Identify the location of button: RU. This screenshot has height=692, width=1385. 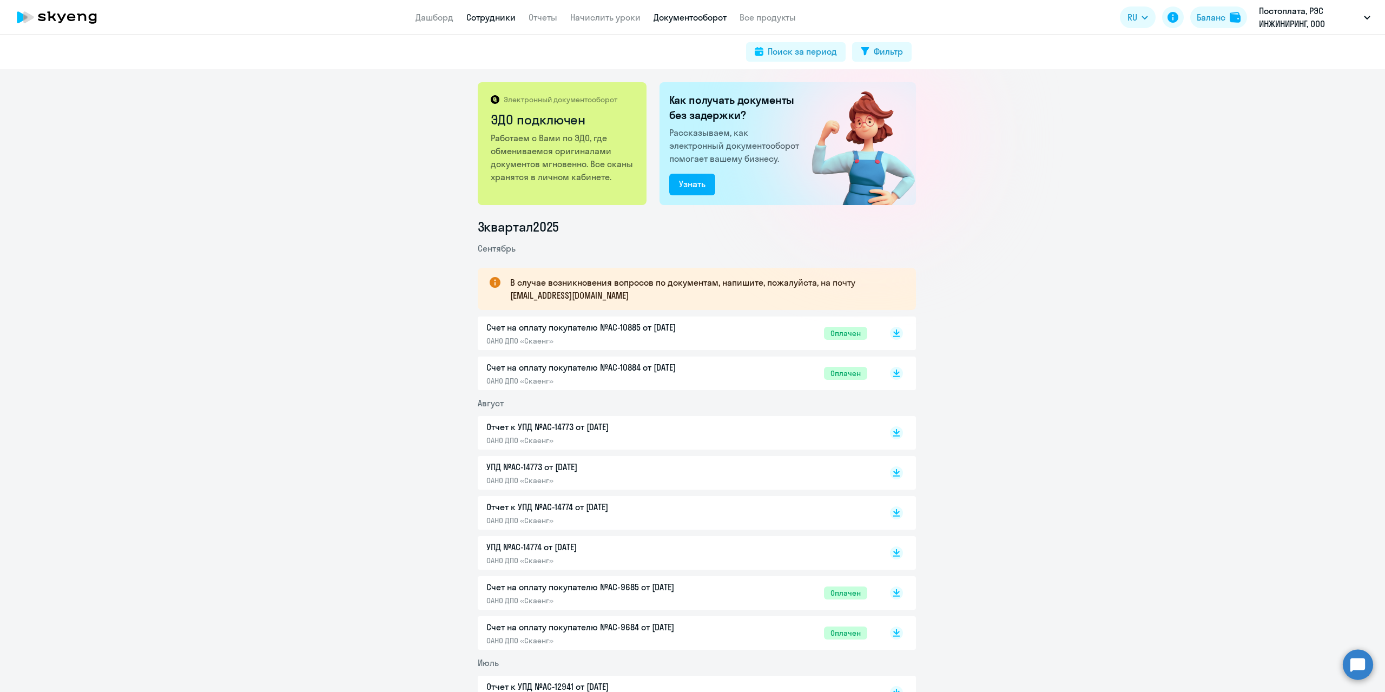
(1138, 17).